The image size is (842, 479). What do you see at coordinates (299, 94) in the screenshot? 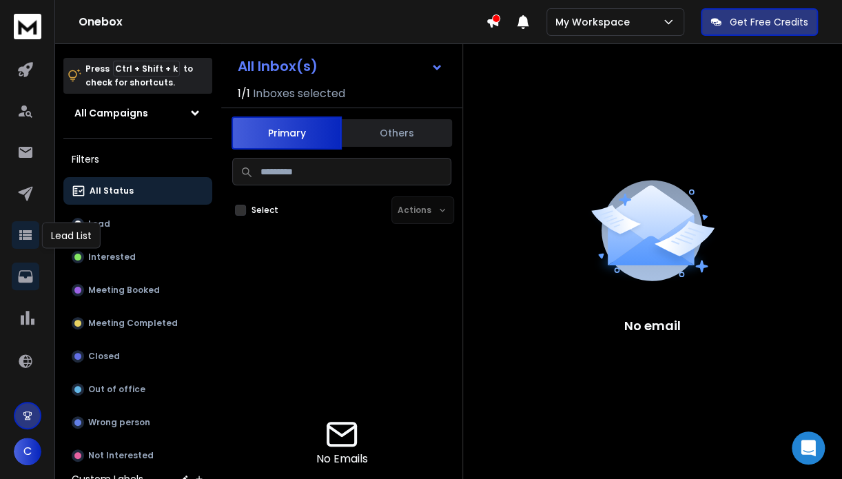
I see `h3: Inboxes selected` at bounding box center [299, 94].